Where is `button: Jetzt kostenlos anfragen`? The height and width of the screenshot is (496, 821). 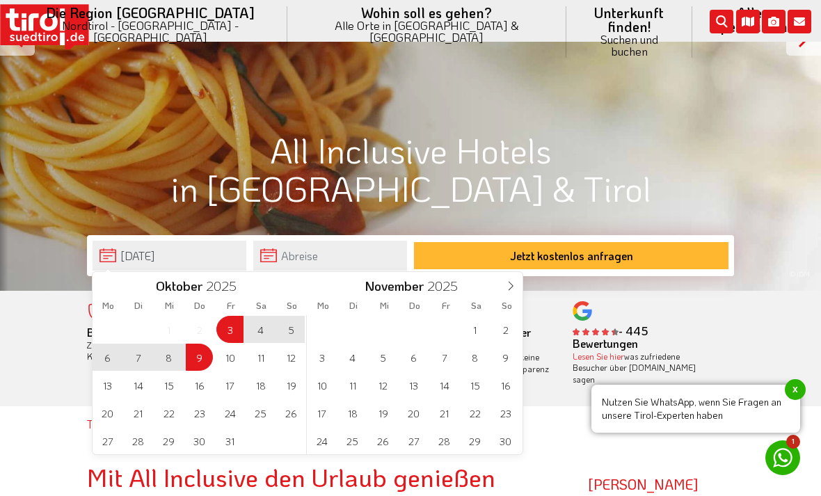
button: Jetzt kostenlos anfragen is located at coordinates (571, 255).